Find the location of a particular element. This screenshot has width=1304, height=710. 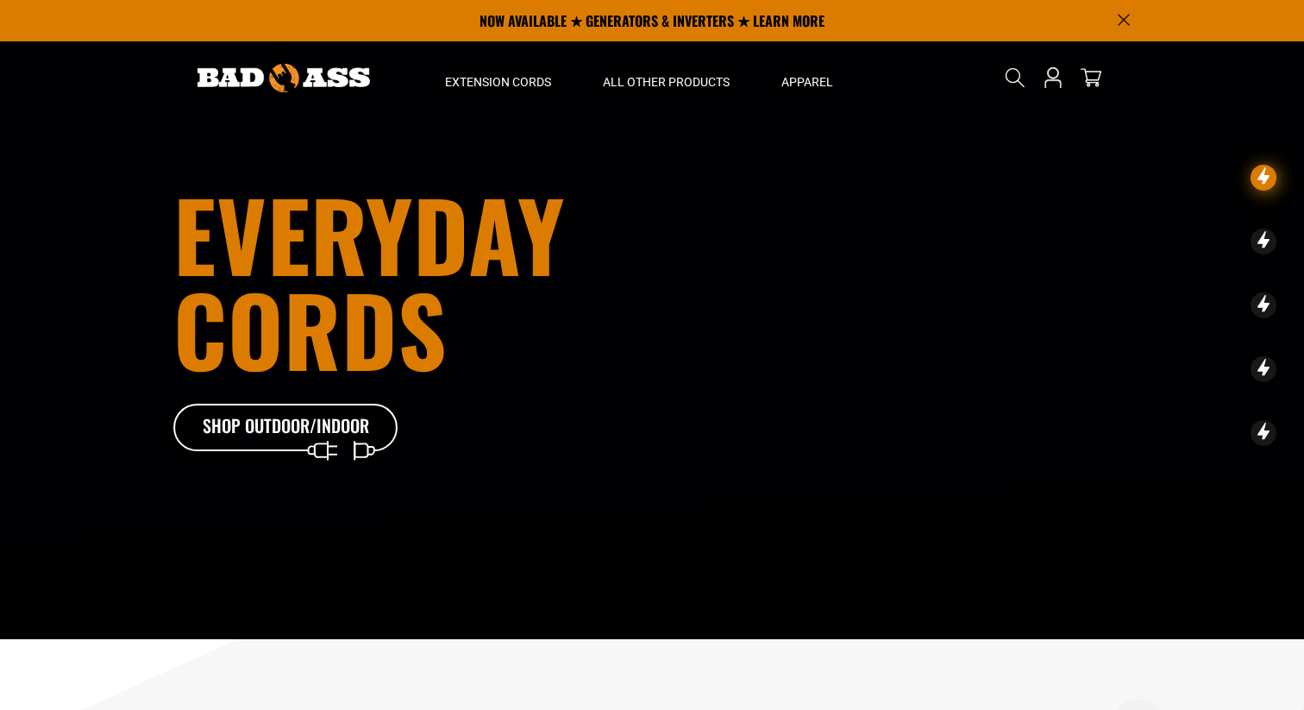

summary: Search is located at coordinates (1015, 78).